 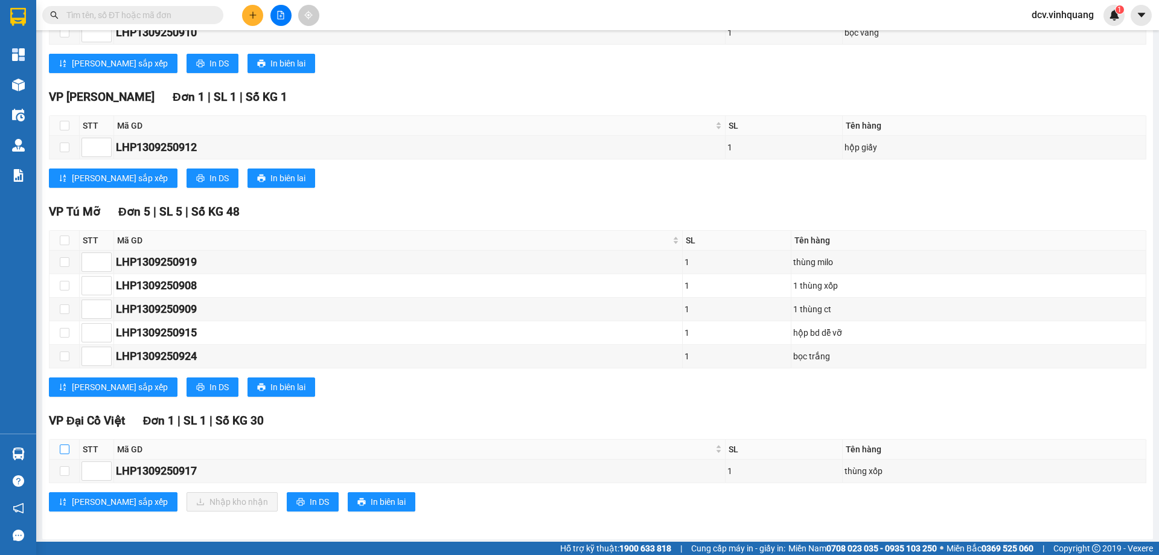 I want to click on button: aim, so click(x=309, y=15).